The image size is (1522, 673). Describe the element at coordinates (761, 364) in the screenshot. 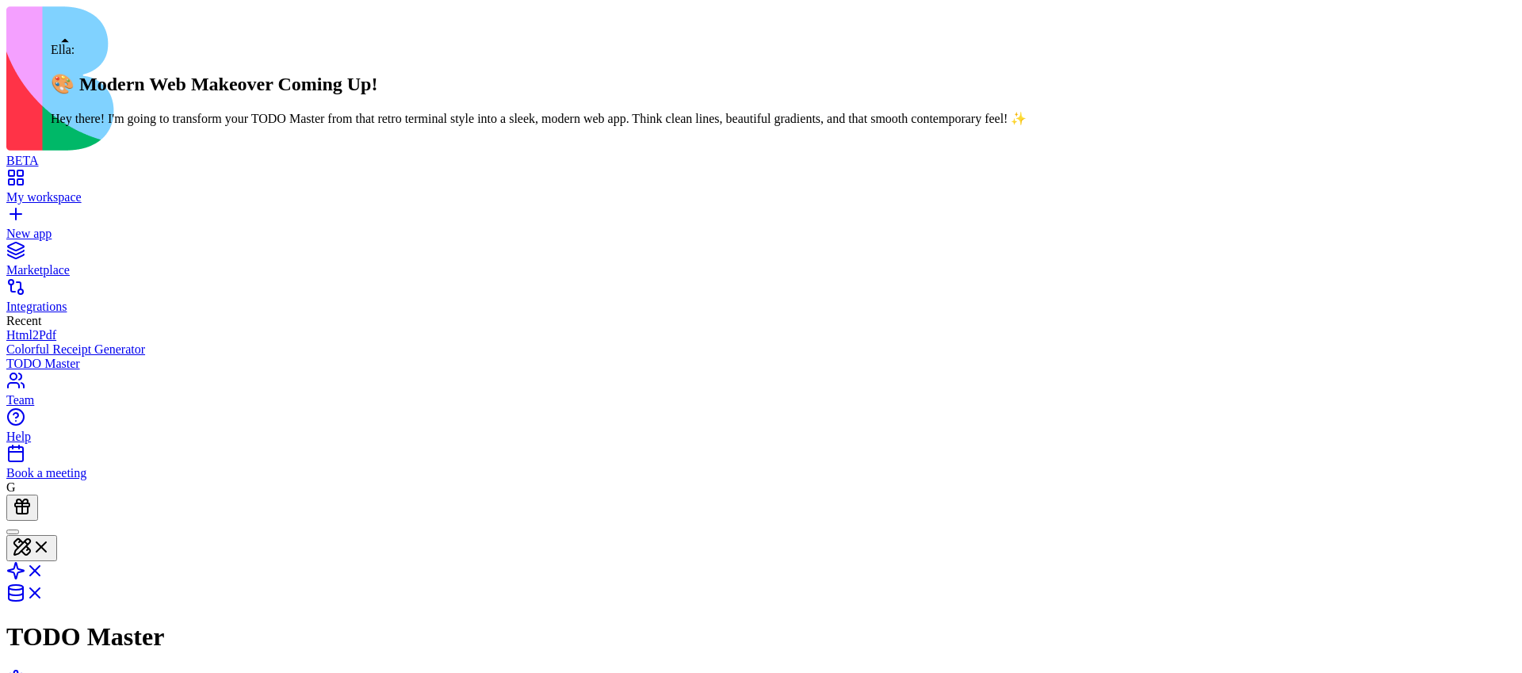

I see `div: TODO Master` at that location.